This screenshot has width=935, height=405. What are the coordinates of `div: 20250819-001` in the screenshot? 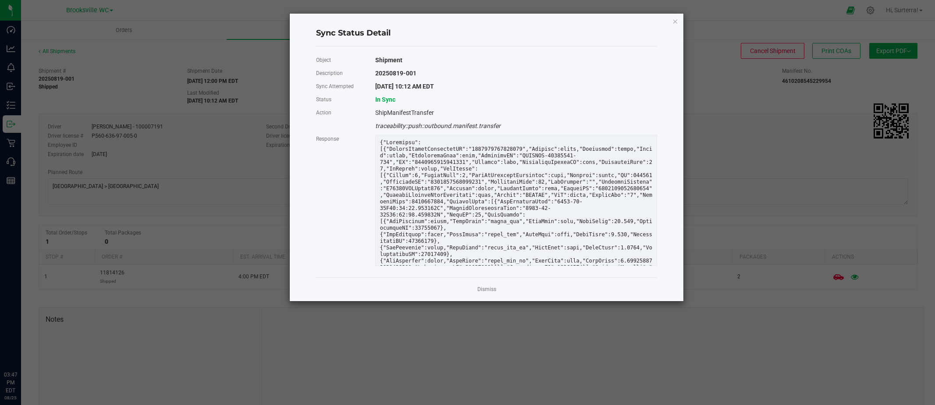 It's located at (516, 73).